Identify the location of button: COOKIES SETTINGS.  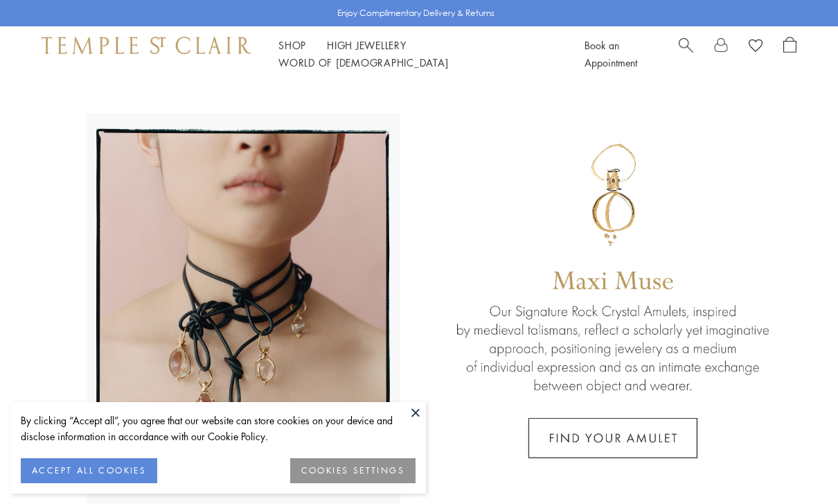
(353, 470).